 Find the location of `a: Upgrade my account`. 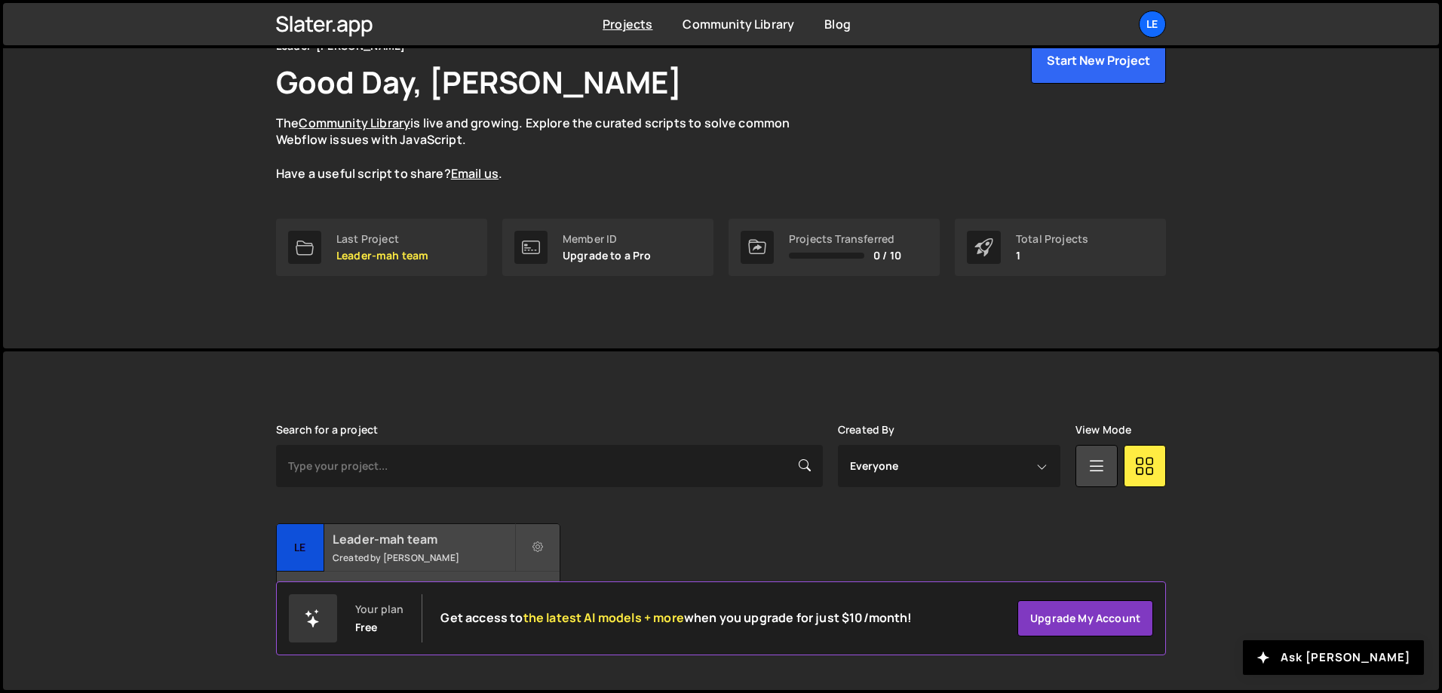

a: Upgrade my account is located at coordinates (1085, 618).